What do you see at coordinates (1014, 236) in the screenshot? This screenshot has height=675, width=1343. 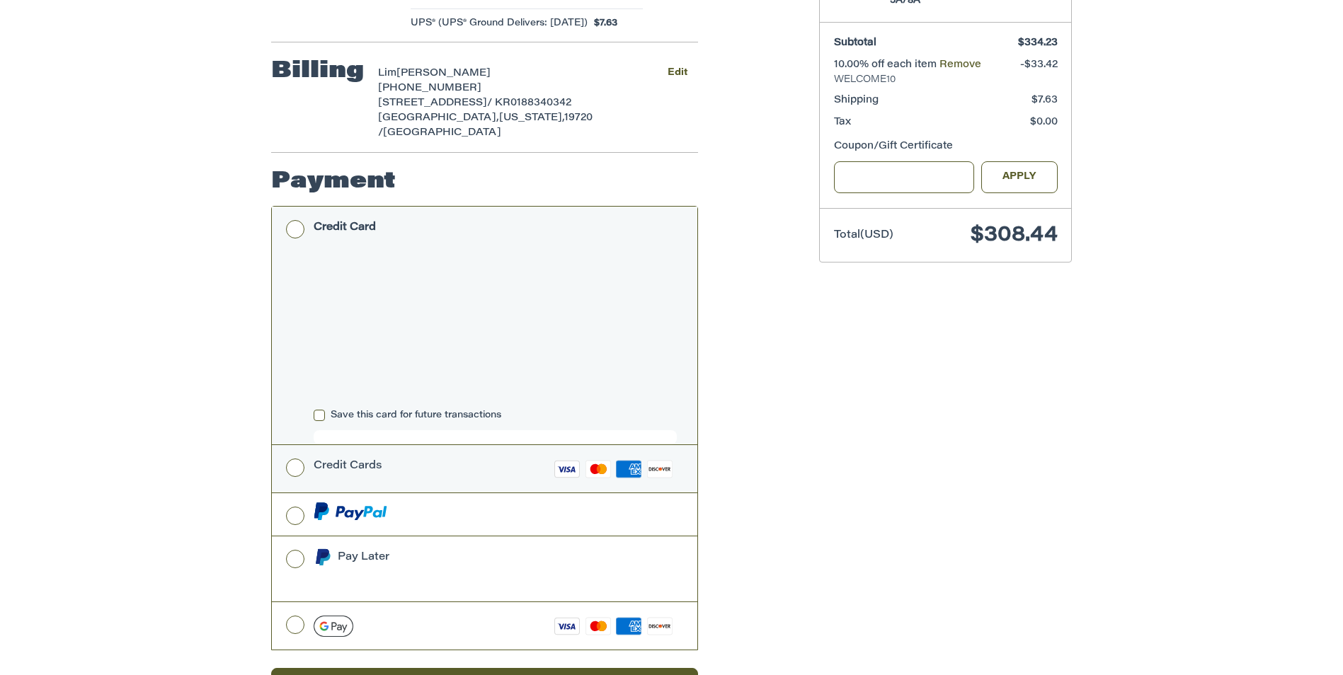 I see `span: $308.44` at bounding box center [1014, 236].